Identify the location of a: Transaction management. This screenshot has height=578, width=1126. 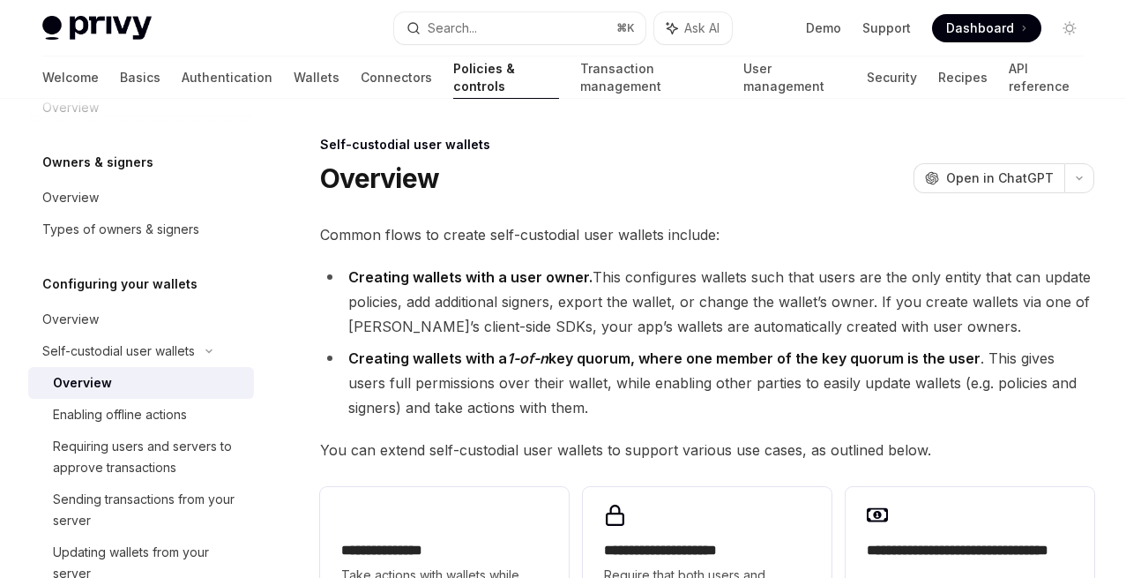
(652, 78).